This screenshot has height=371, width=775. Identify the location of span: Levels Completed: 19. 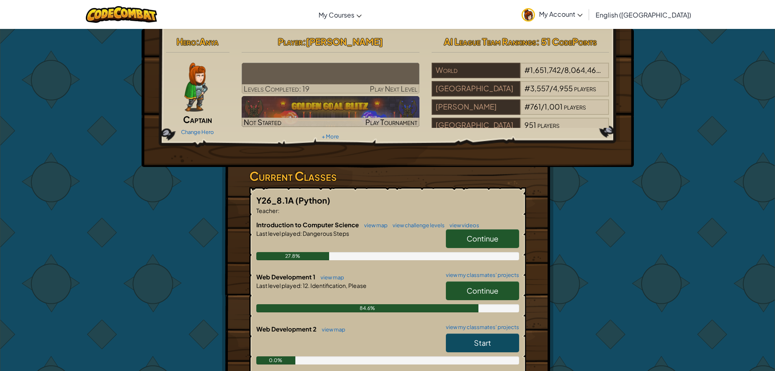
(277, 88).